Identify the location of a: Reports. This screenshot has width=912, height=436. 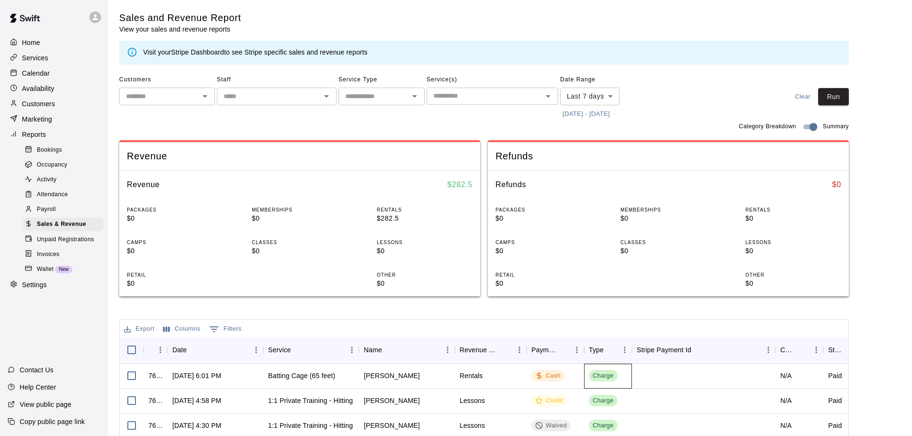
(54, 135).